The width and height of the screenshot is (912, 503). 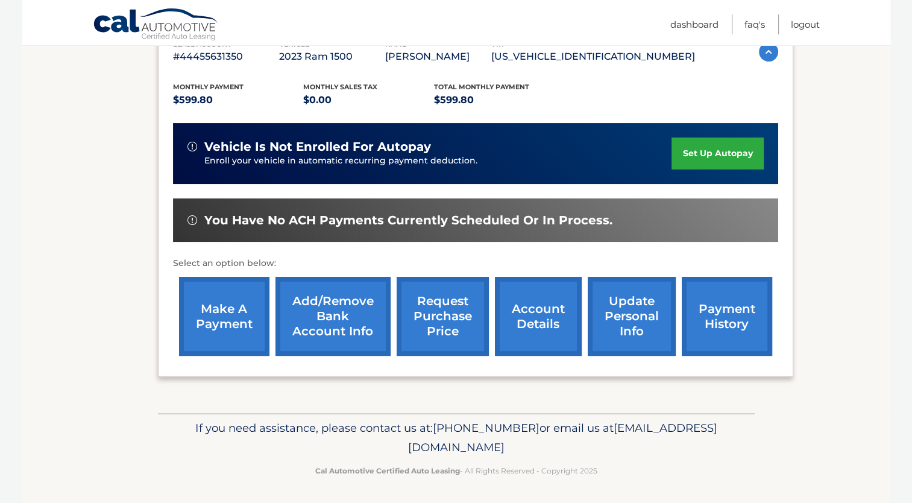 What do you see at coordinates (538, 316) in the screenshot?
I see `a: account details` at bounding box center [538, 316].